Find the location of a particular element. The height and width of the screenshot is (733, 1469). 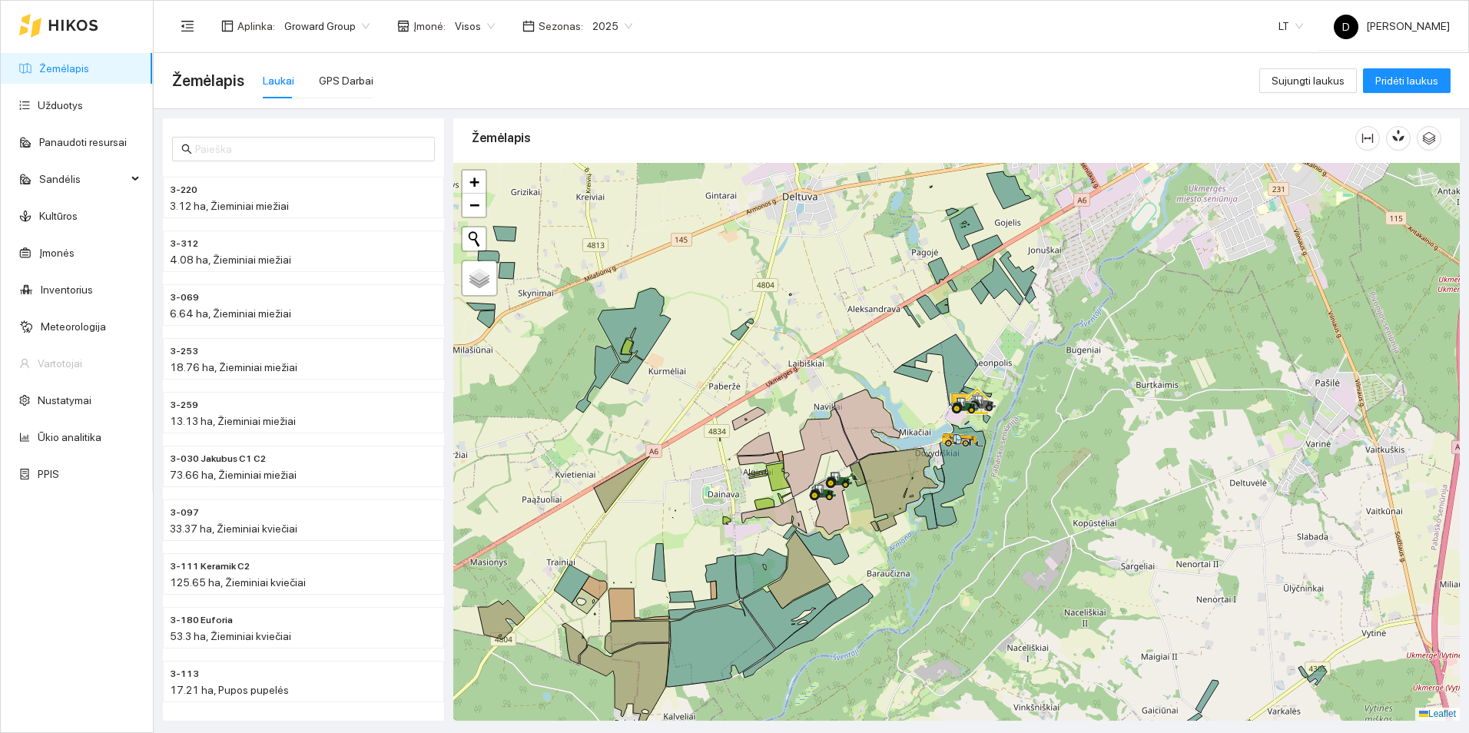

span: calendar is located at coordinates (529, 26).